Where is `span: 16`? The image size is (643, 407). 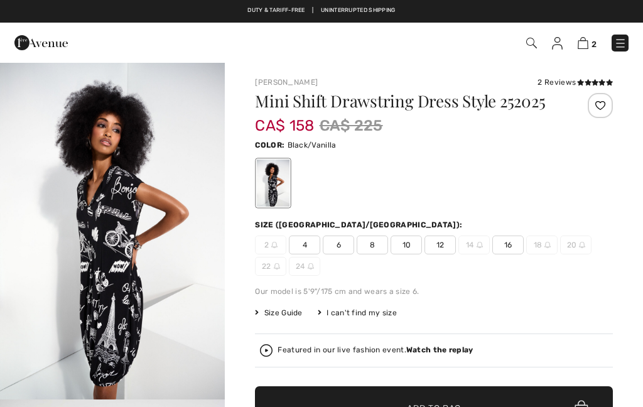 span: 16 is located at coordinates (508, 245).